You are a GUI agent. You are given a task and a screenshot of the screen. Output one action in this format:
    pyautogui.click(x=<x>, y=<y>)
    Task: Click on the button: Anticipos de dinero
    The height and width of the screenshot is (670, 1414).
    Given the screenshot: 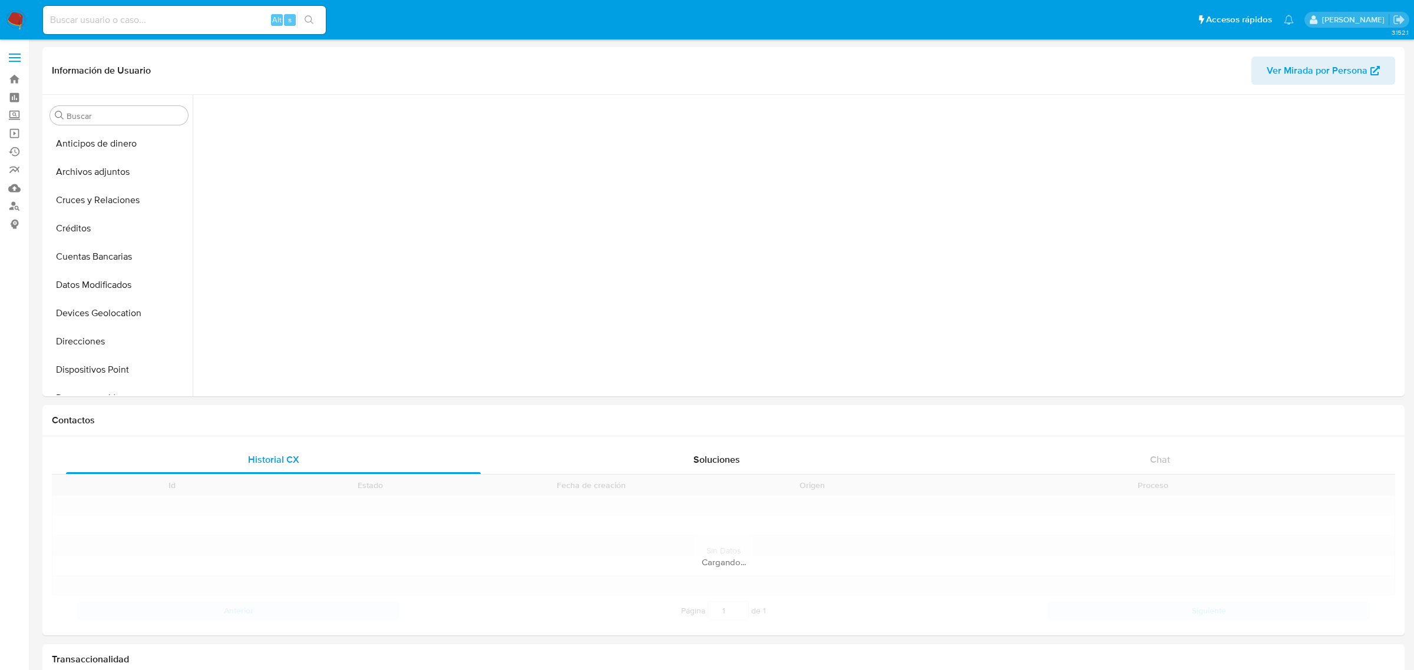 What is the action you would take?
    pyautogui.click(x=119, y=144)
    